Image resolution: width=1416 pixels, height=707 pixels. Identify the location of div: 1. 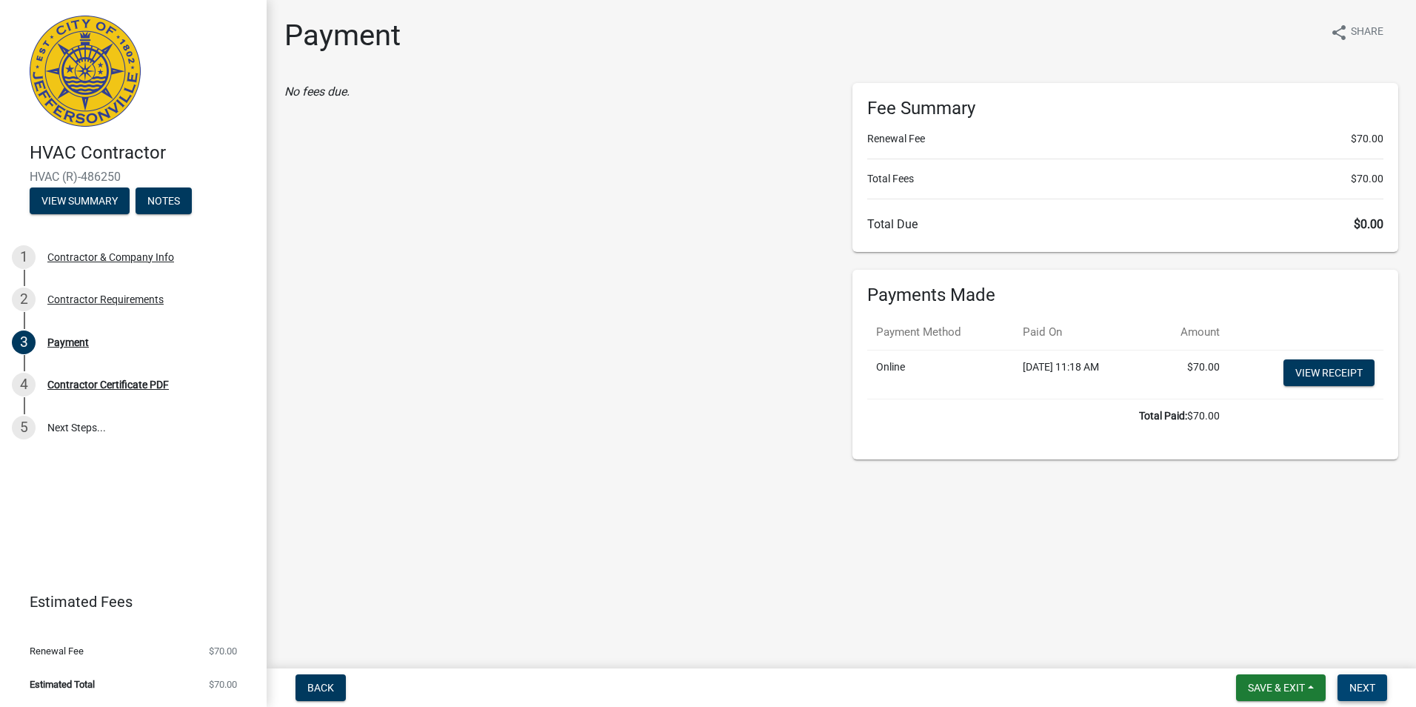
(24, 257).